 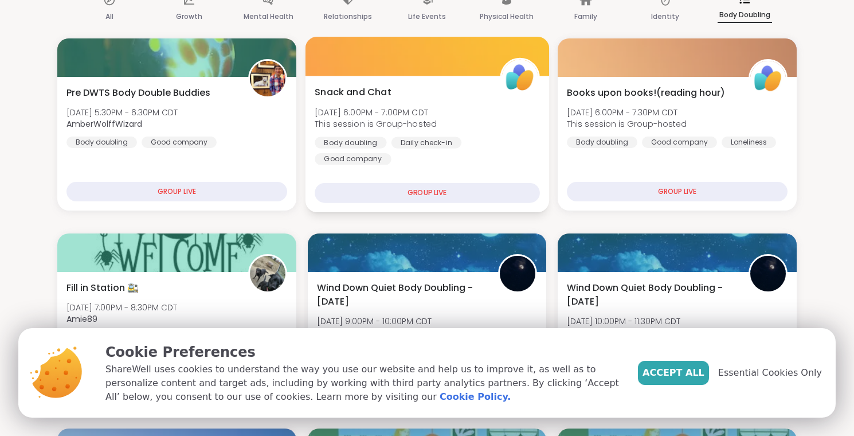 I want to click on span: Snack and Chat, so click(x=353, y=92).